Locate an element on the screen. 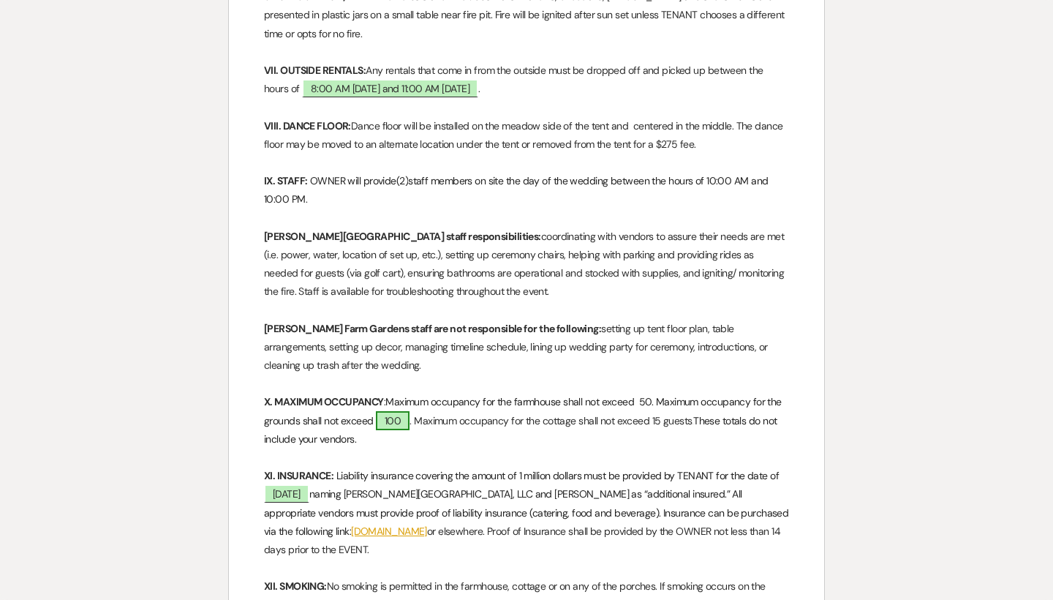 The image size is (1053, 600). p: Dance floor will be installed on the meadow side of the tent and centered in the middle. The danc... is located at coordinates (526, 135).